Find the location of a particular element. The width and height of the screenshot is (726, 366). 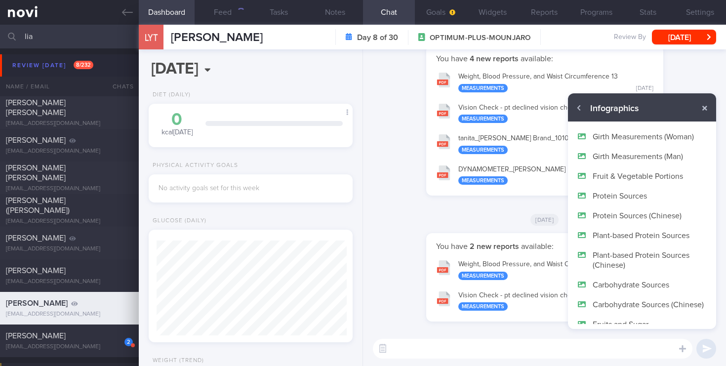

button: Fruits and Sugar is located at coordinates (642, 324).